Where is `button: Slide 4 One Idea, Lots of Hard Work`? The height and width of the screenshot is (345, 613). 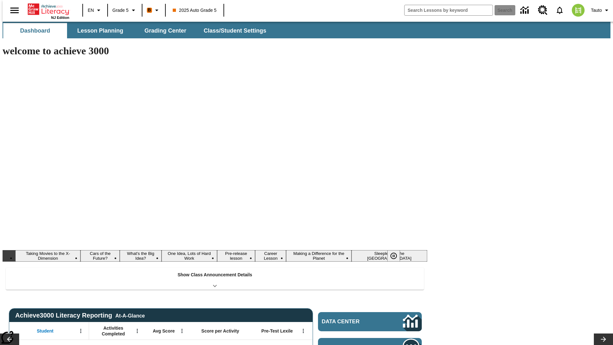
button: Slide 4 One Idea, Lots of Hard Work is located at coordinates (189, 256).